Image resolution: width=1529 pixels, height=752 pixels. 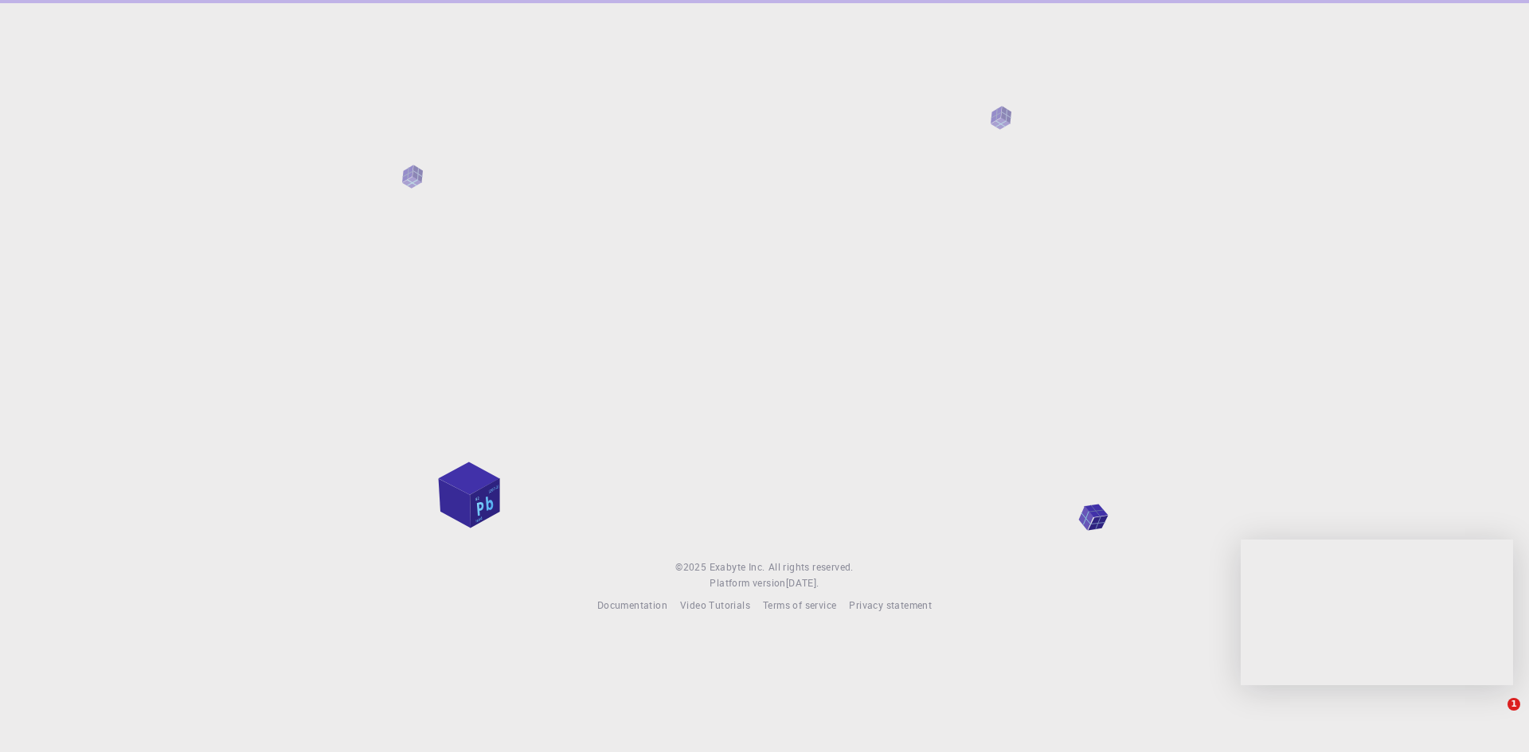 I want to click on a: Terms of service, so click(x=799, y=606).